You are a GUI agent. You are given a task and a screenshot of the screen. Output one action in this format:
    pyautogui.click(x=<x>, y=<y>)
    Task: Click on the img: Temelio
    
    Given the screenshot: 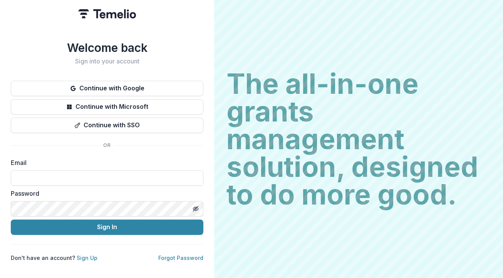 What is the action you would take?
    pyautogui.click(x=107, y=14)
    